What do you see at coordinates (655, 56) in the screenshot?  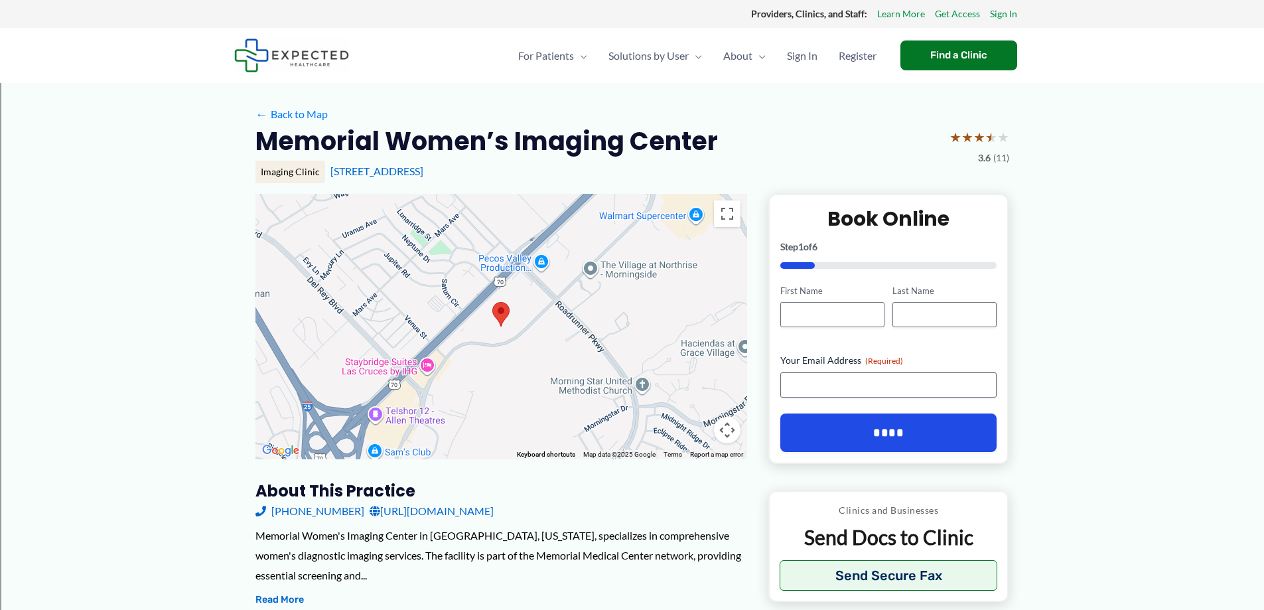 I see `a: Solutions by UserMenu Toggle` at bounding box center [655, 56].